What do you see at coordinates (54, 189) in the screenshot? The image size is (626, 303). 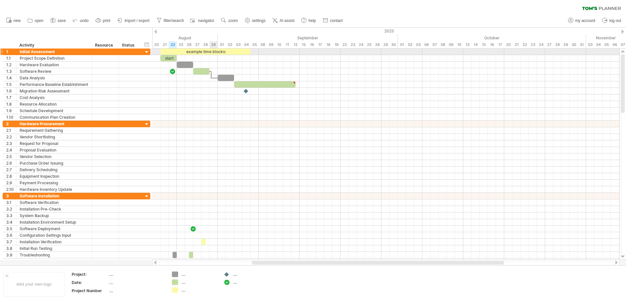 I see `div: Hardware Inventory Update` at bounding box center [54, 189].